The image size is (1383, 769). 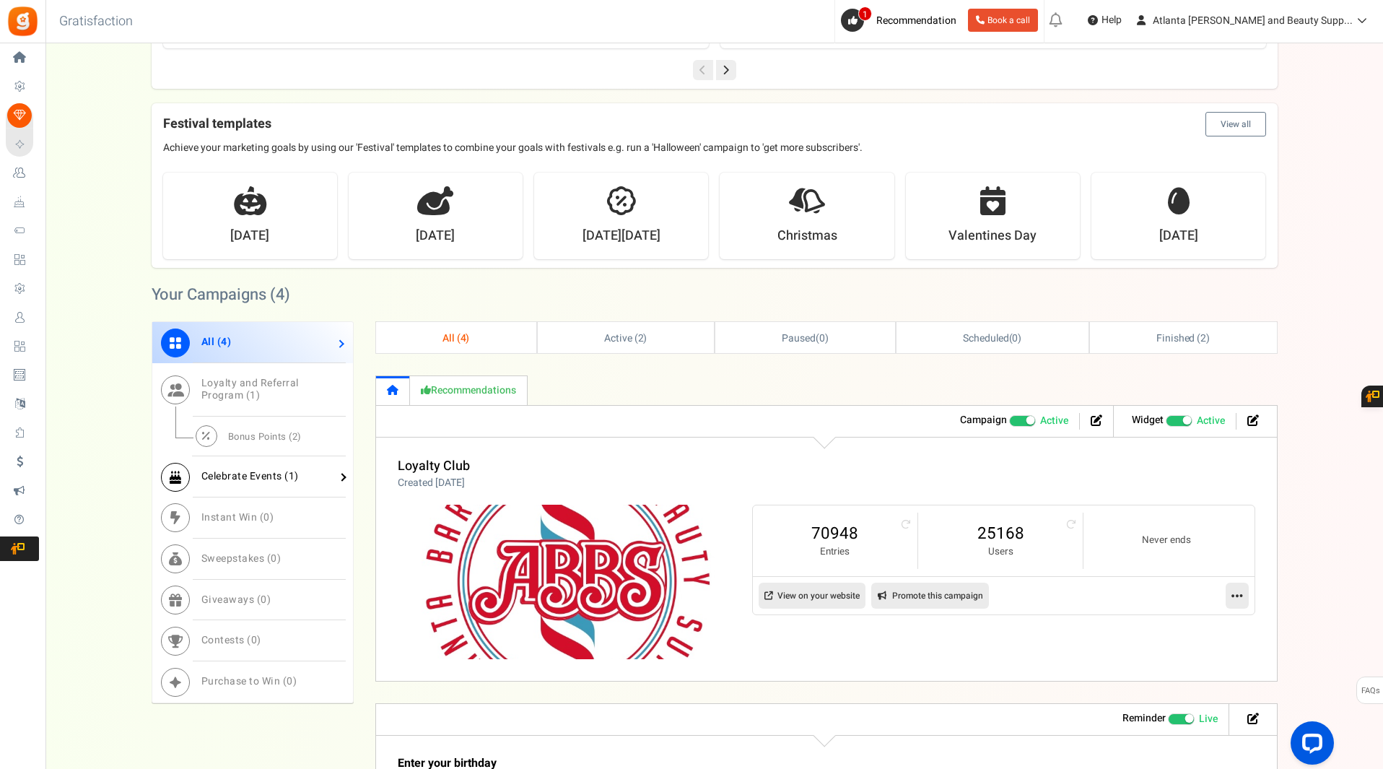 I want to click on span: Purchase to Win ( ), so click(x=249, y=681).